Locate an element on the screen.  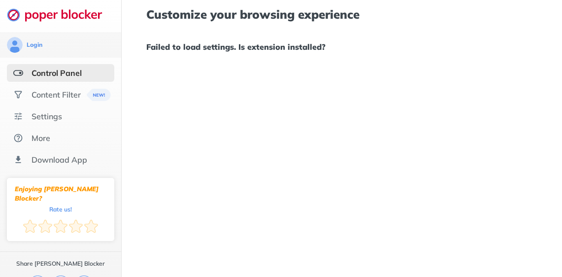
div: Settings is located at coordinates (47, 116).